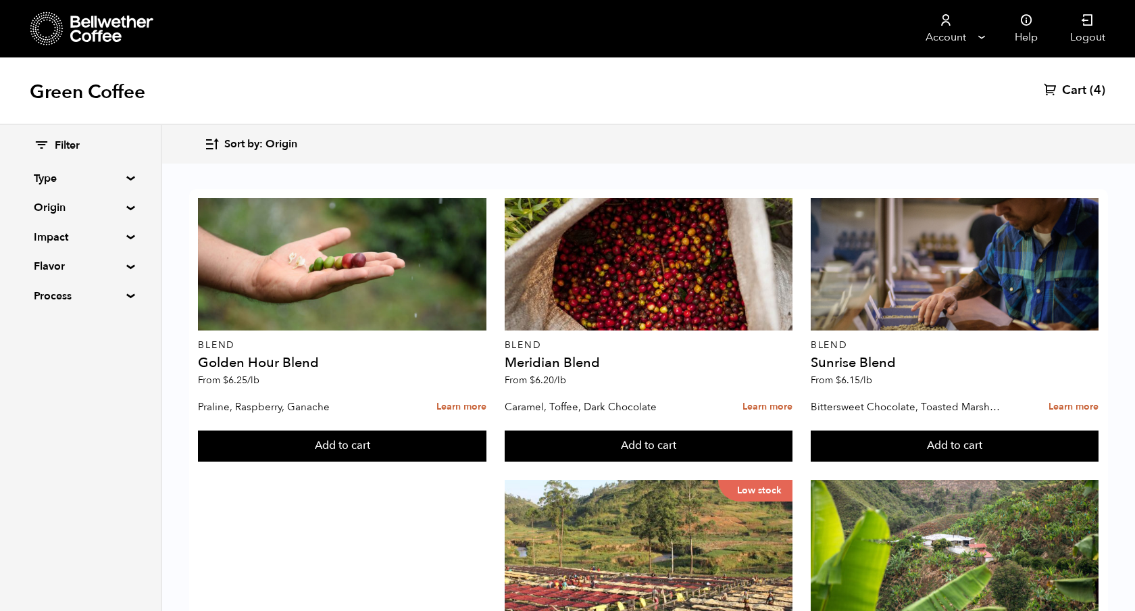 The image size is (1135, 611). I want to click on h4: Golden Hour Blend, so click(342, 363).